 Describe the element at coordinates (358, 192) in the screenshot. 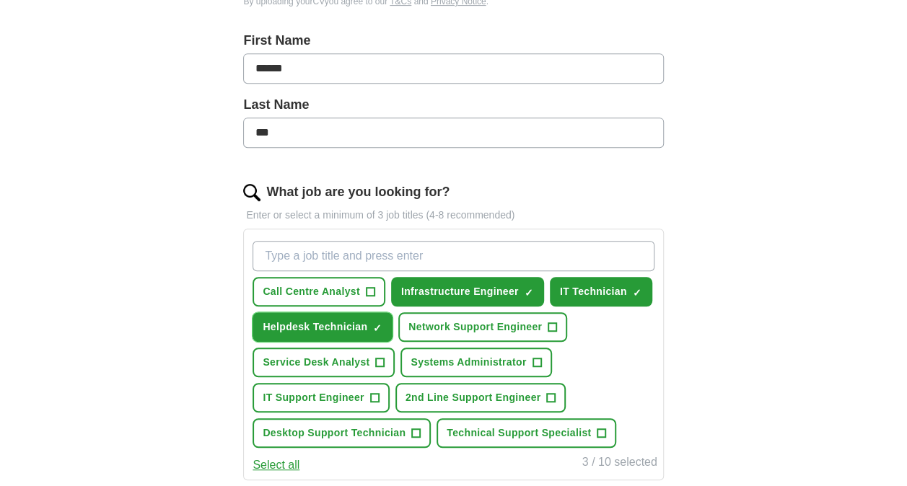

I see `label: What job are you looking for?` at that location.